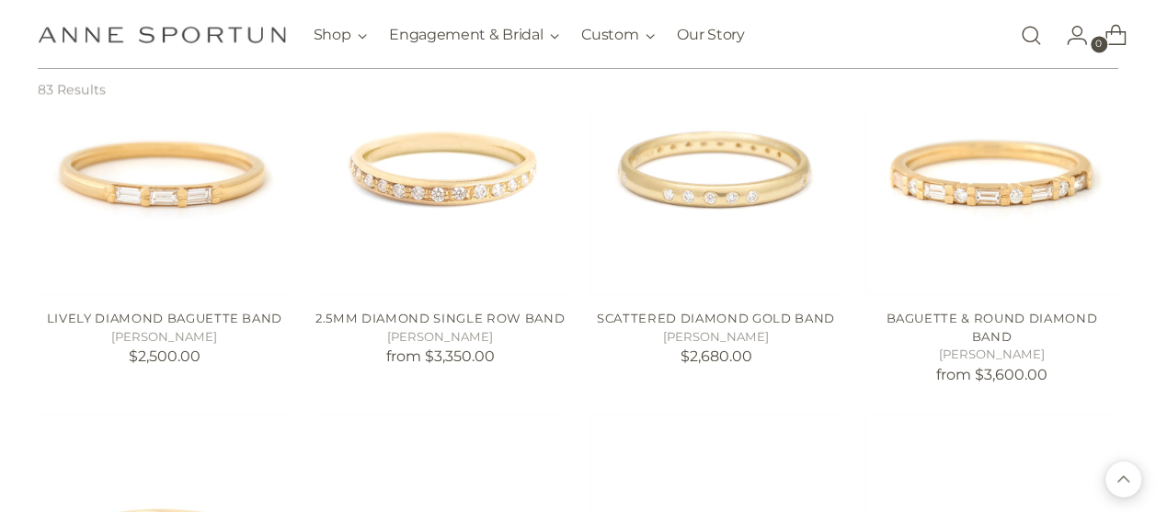  Describe the element at coordinates (72, 89) in the screenshot. I see `p: 83 Results` at that location.